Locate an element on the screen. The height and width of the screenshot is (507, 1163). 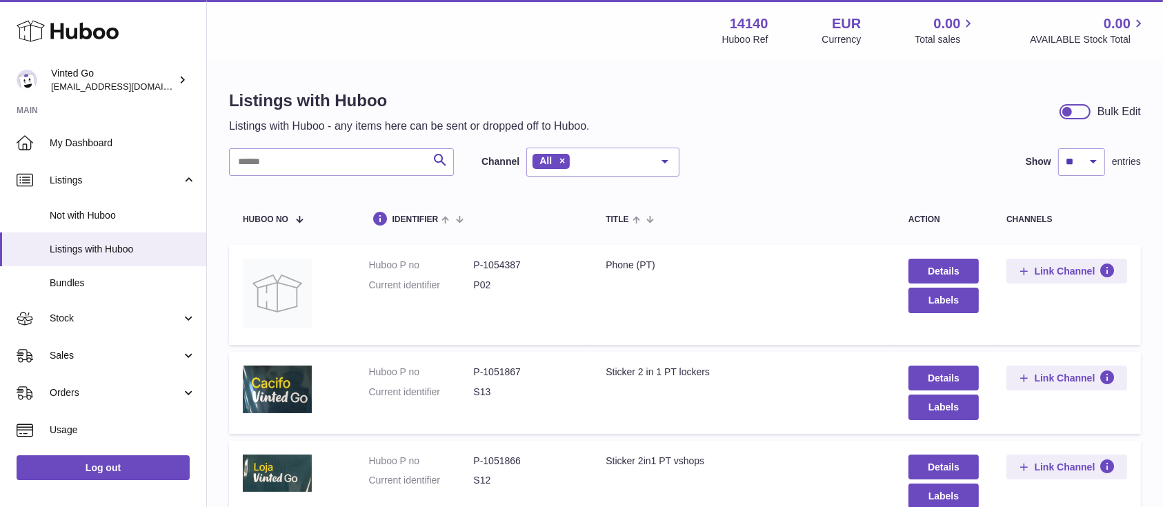
div: Huboo Ref is located at coordinates (745, 39).